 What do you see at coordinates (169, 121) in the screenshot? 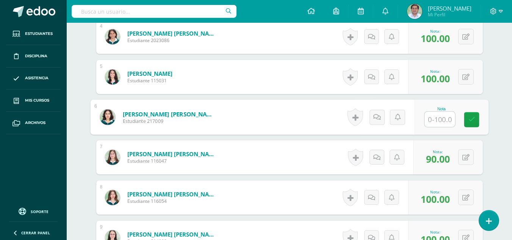
I see `span: Estudiante 217009` at bounding box center [169, 121].